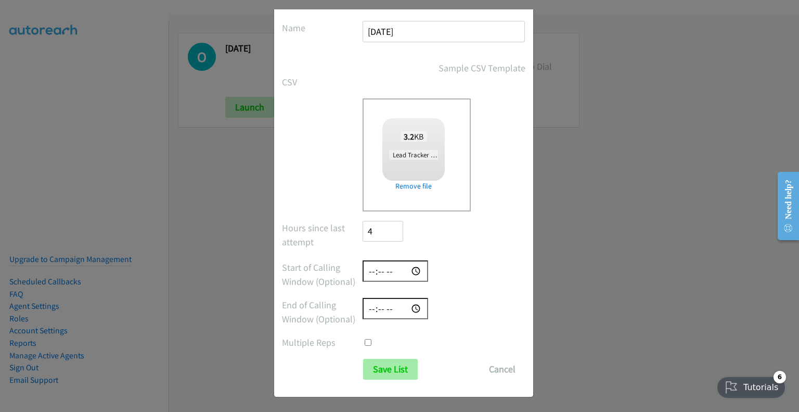 This screenshot has height=412, width=799. Describe the element at coordinates (323, 342) in the screenshot. I see `label: Multiple Reps` at that location.